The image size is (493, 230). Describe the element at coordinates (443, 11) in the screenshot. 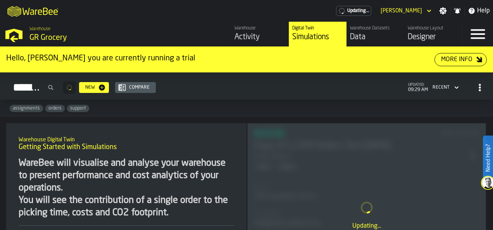

I see `label: button-toggle-Settings` at that location.